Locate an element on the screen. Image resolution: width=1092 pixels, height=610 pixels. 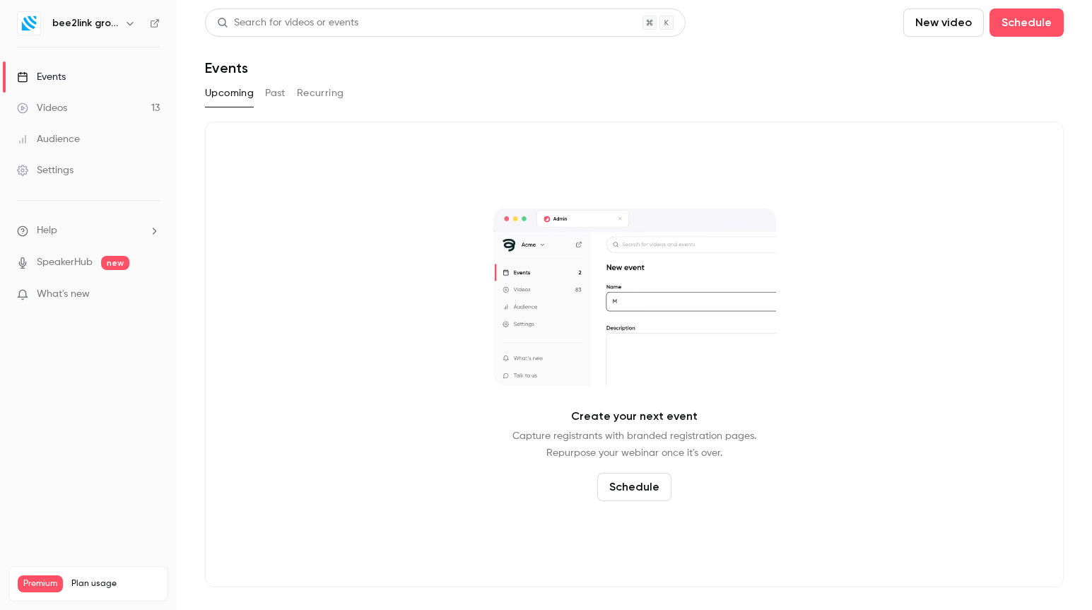
img: bee2link group is located at coordinates (29, 23).